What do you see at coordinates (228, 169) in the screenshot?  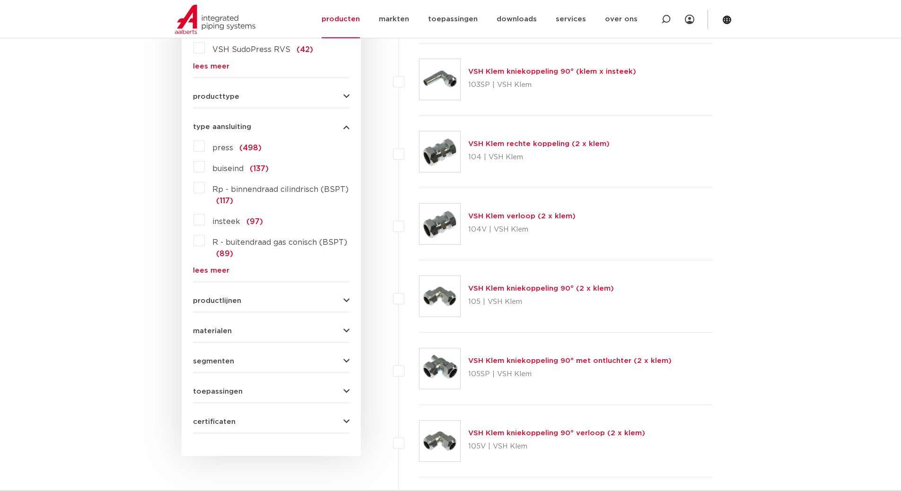 I see `span: buiseind` at bounding box center [228, 169].